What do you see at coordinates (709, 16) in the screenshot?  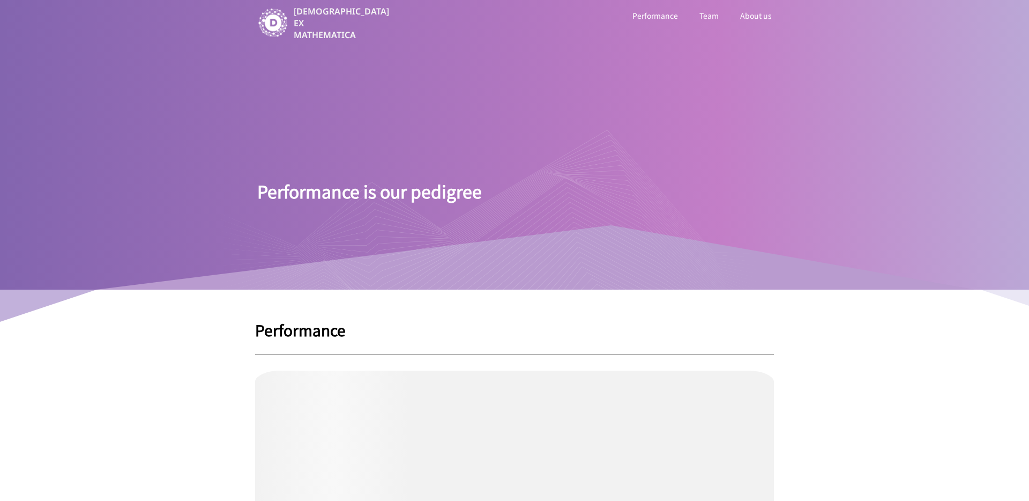 I see `a: Team` at bounding box center [709, 16].